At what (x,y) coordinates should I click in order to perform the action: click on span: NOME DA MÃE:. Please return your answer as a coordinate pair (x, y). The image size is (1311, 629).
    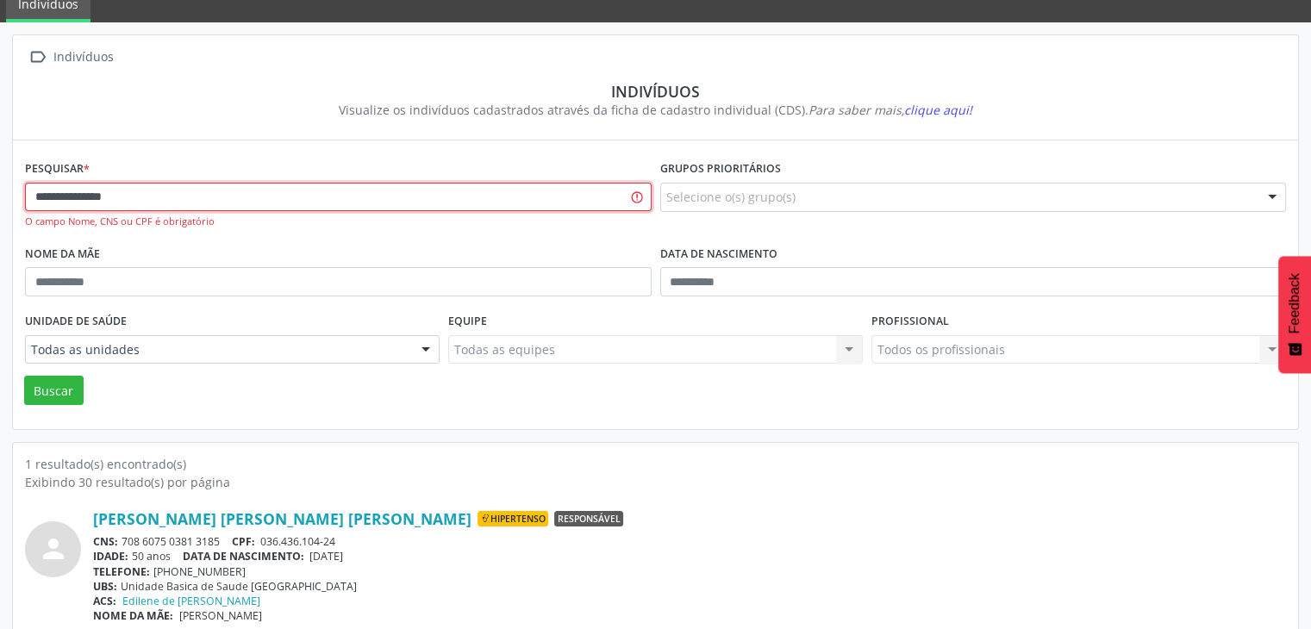
    Looking at the image, I should click on (133, 616).